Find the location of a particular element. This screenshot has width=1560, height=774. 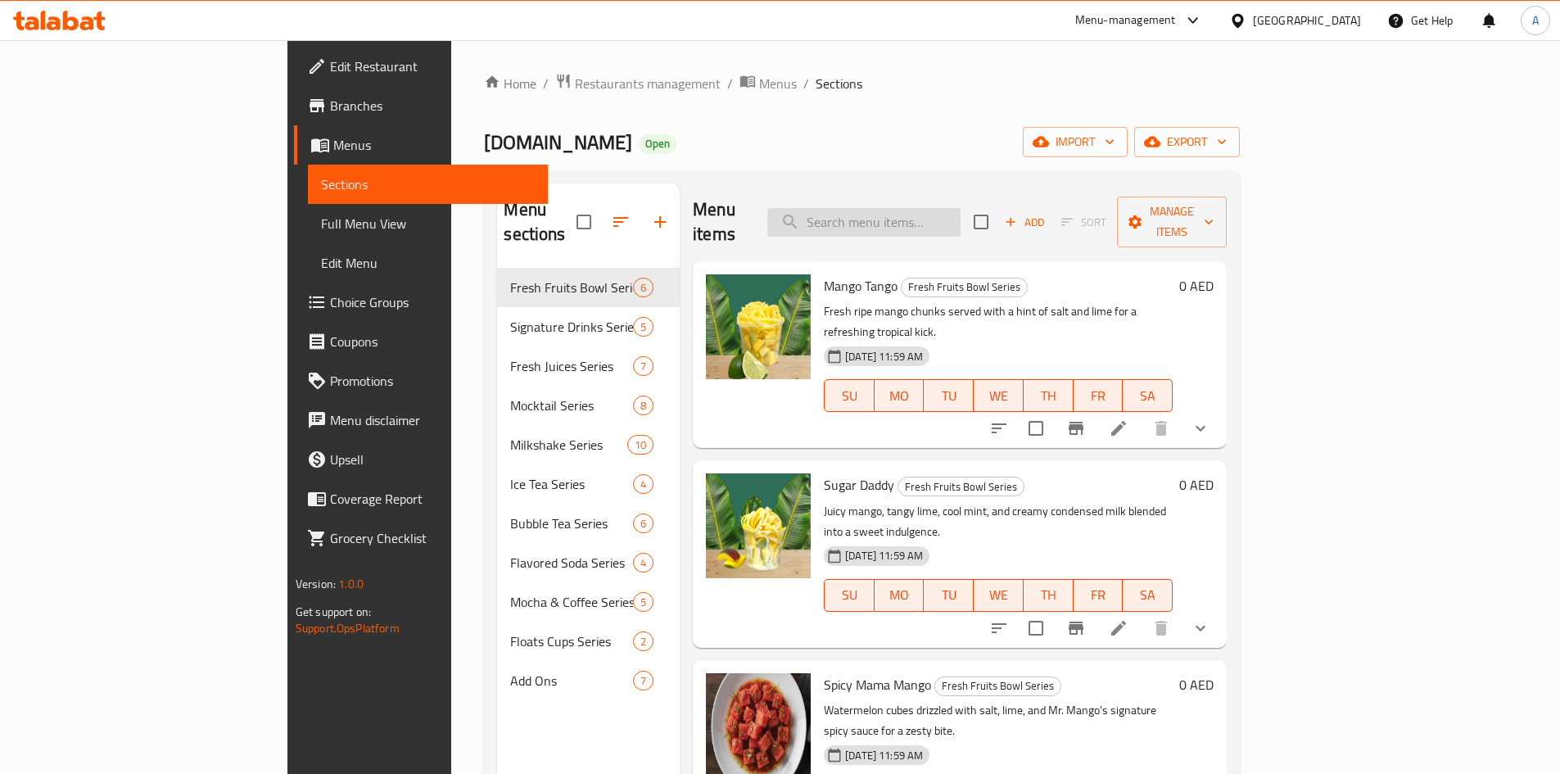

img: Mango Tango is located at coordinates (758, 327).